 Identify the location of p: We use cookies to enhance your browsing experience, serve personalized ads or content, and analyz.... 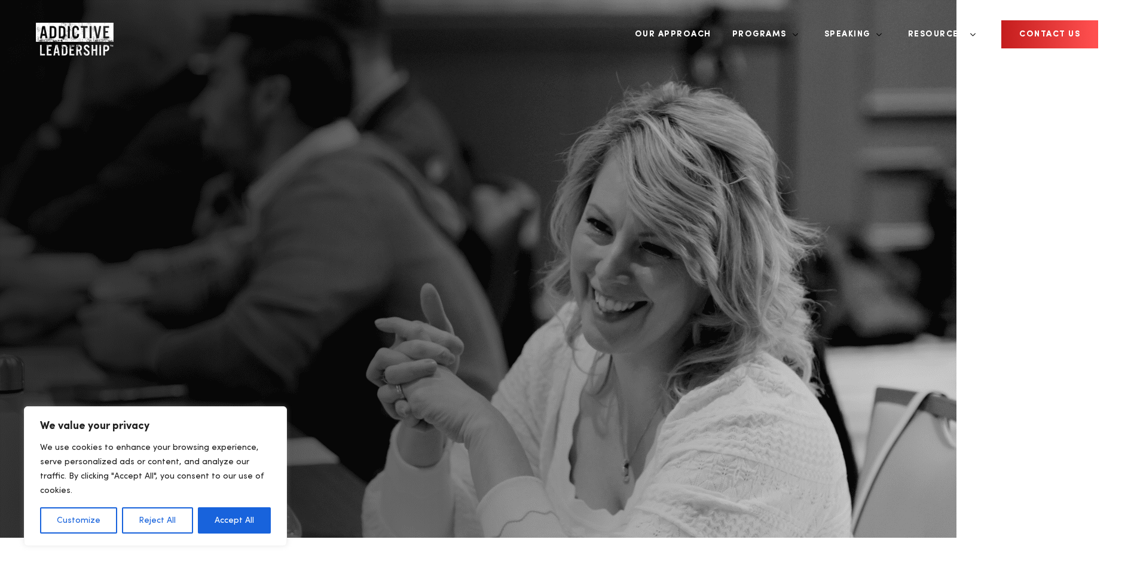
(155, 469).